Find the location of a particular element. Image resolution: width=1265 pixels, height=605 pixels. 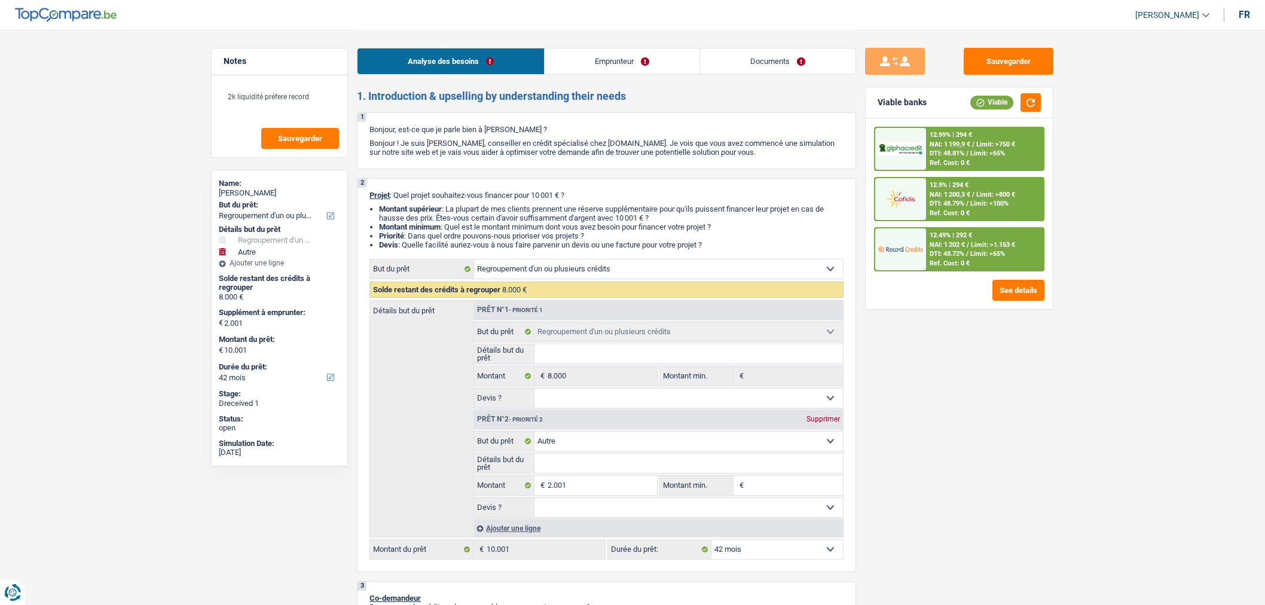

a: Analyse des besoins is located at coordinates (451, 61).